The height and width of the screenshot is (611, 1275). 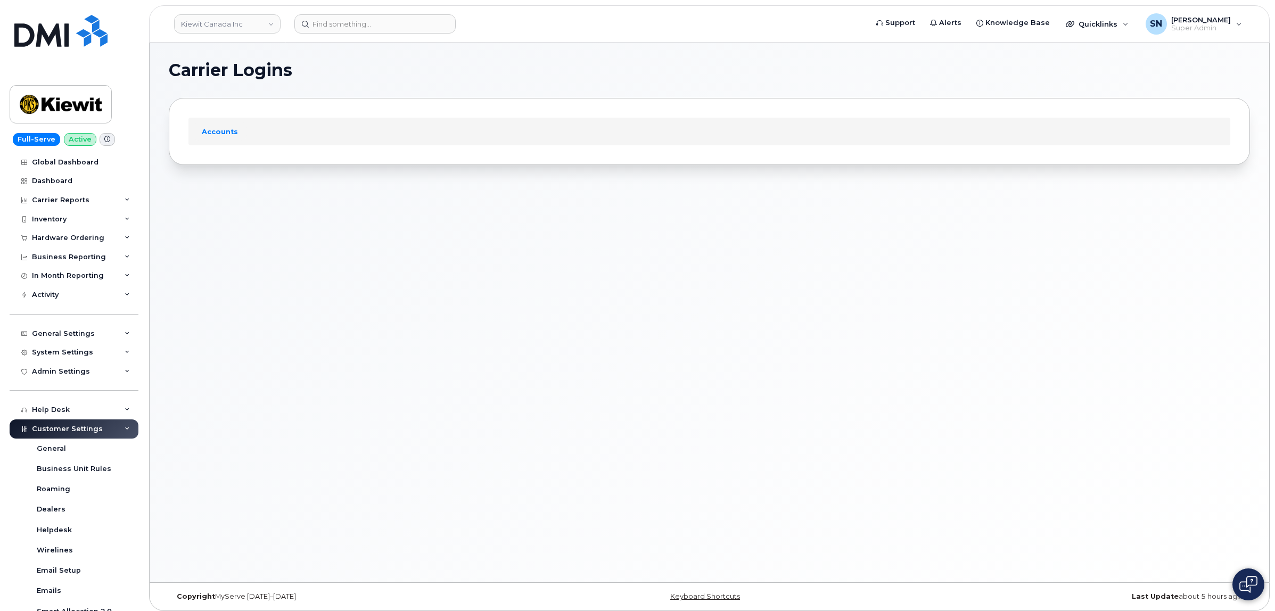 I want to click on a: Accounts, so click(x=220, y=132).